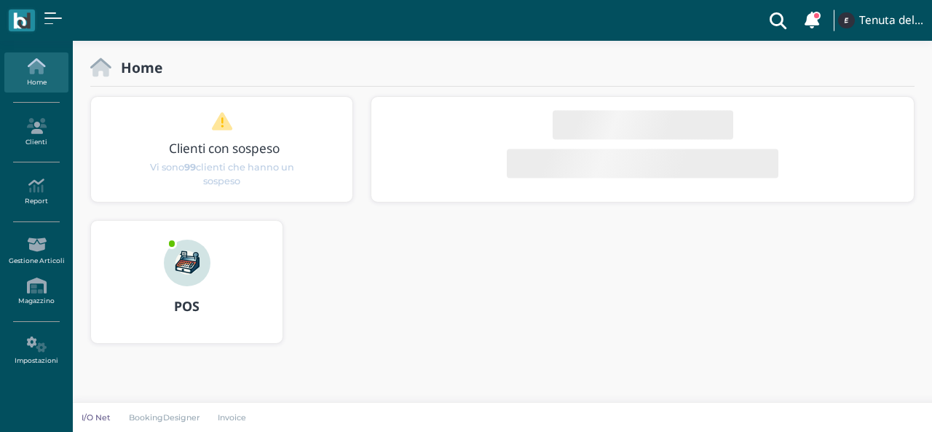  What do you see at coordinates (36, 192) in the screenshot?
I see `a: Report` at bounding box center [36, 192].